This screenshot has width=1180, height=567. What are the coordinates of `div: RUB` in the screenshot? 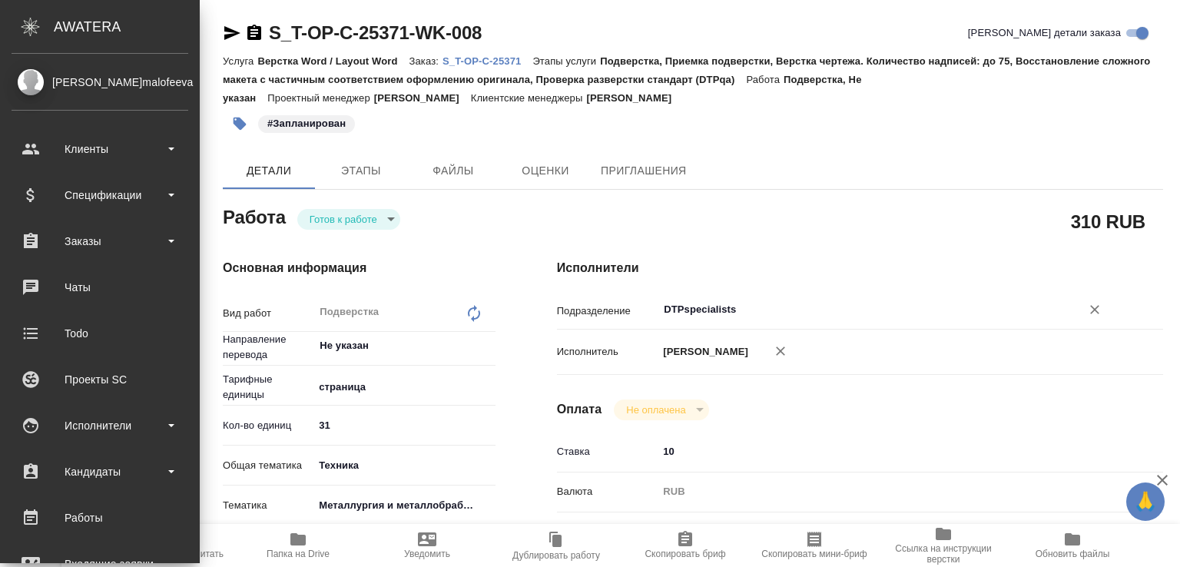 It's located at (885, 492).